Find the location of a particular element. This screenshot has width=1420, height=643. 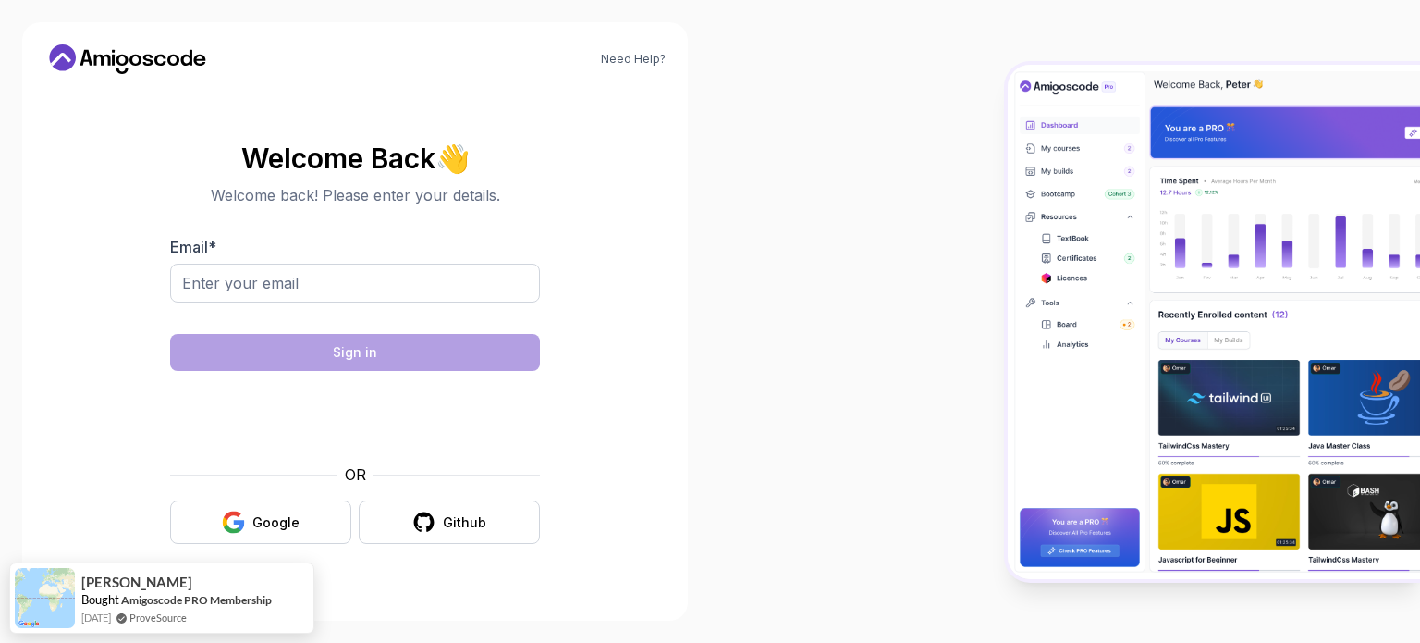

button: Sign in is located at coordinates (355, 352).